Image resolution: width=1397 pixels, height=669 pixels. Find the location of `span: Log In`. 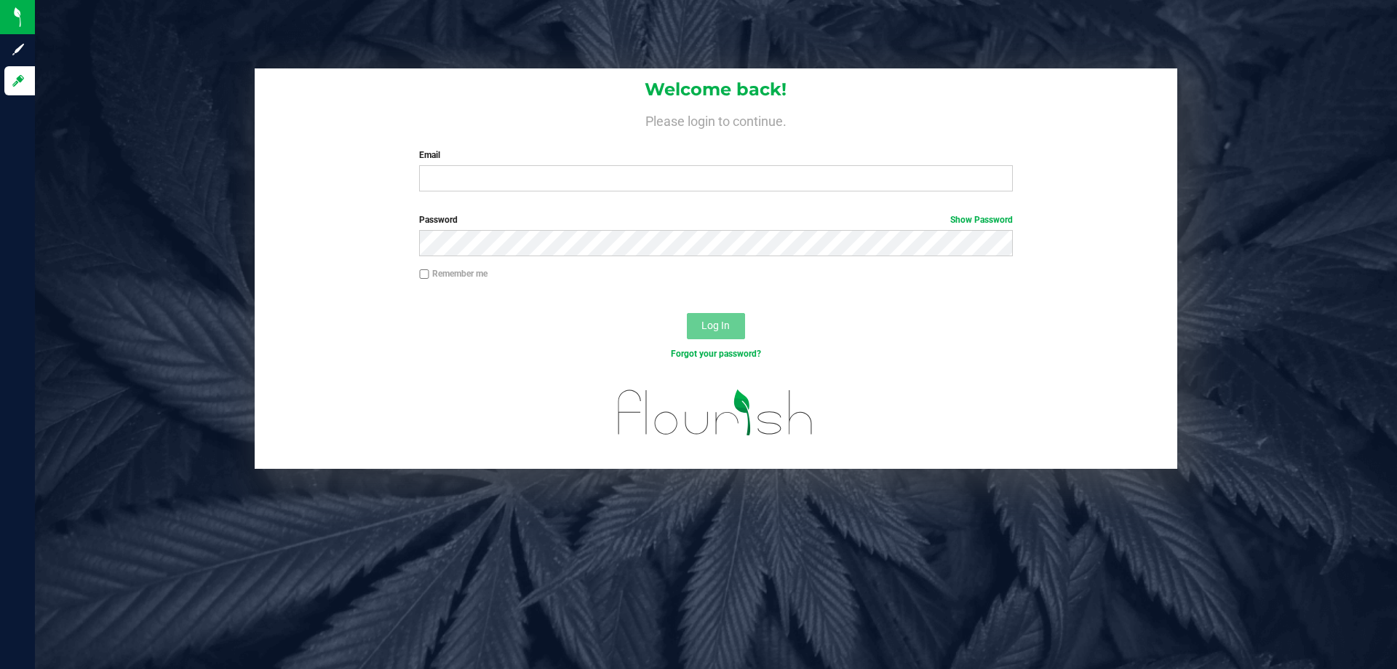

span: Log In is located at coordinates (715, 325).